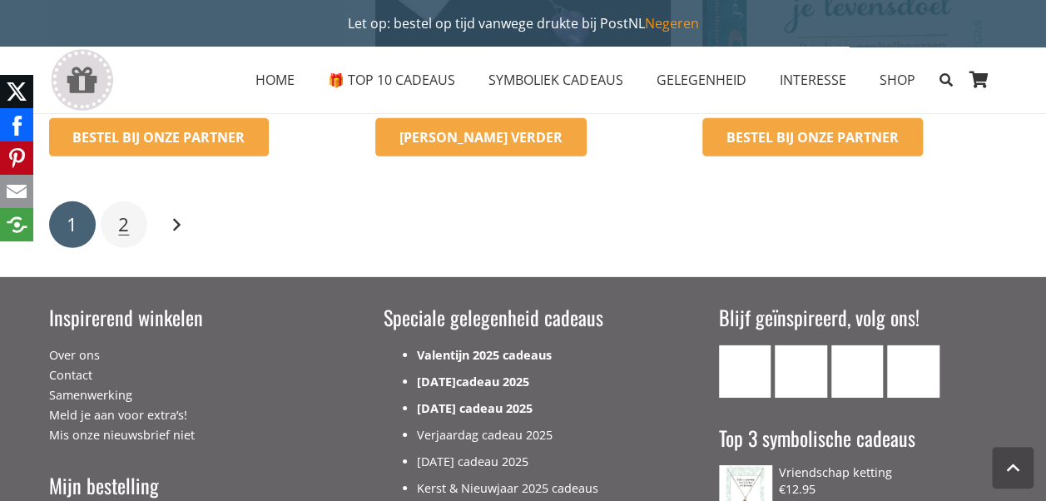 This screenshot has height=501, width=1046. I want to click on a: SYMBOLIEK CADEAUSSYMBOLIEK CADEAUS Menu, so click(555, 80).